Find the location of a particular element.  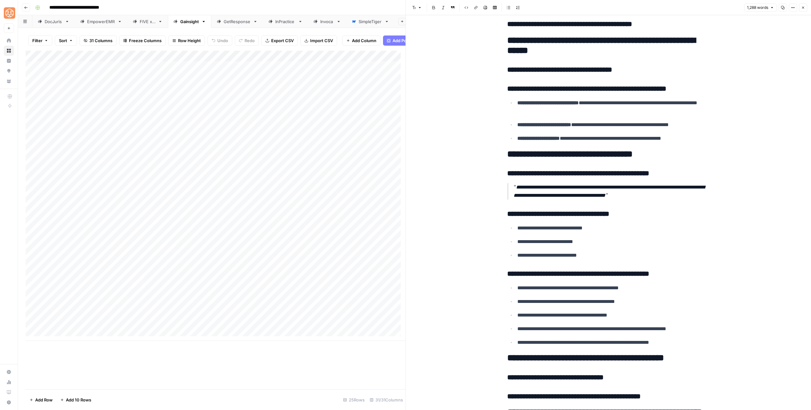

button: Add Power Agent is located at coordinates (407, 41).